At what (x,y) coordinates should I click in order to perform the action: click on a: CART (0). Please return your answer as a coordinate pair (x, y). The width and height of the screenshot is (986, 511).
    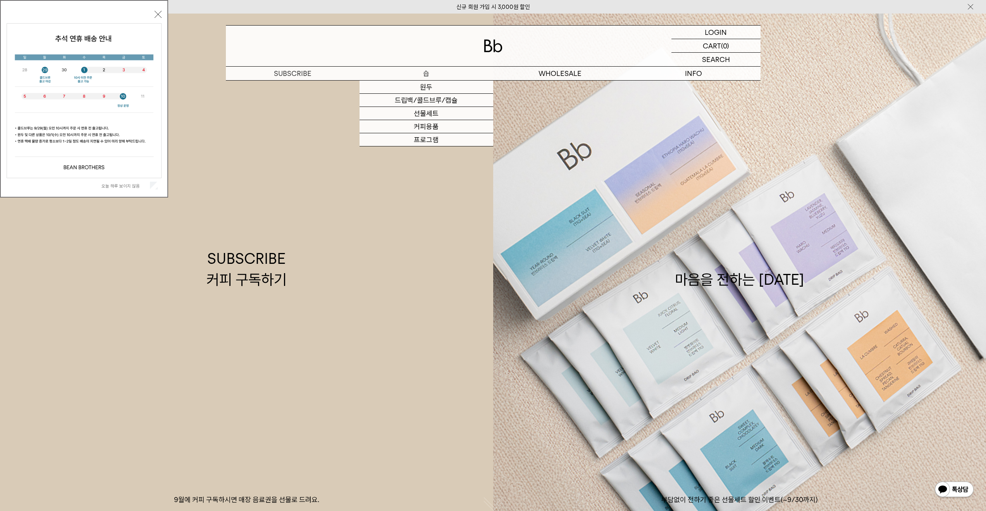
    Looking at the image, I should click on (716, 46).